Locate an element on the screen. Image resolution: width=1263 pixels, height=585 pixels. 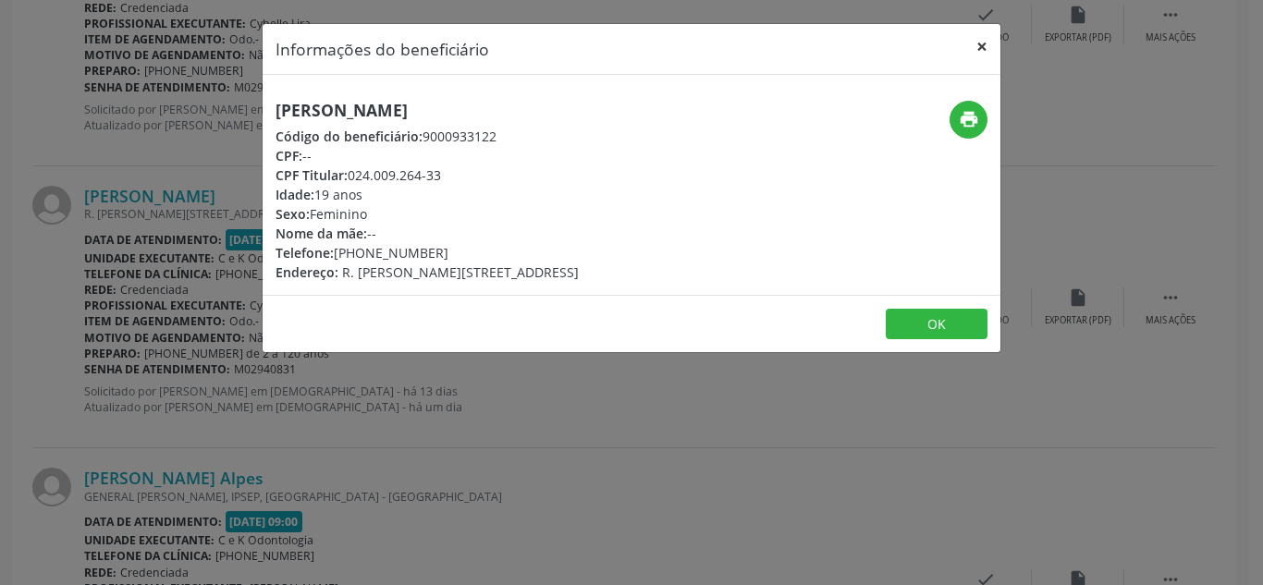
span: Idade: is located at coordinates (295, 194).